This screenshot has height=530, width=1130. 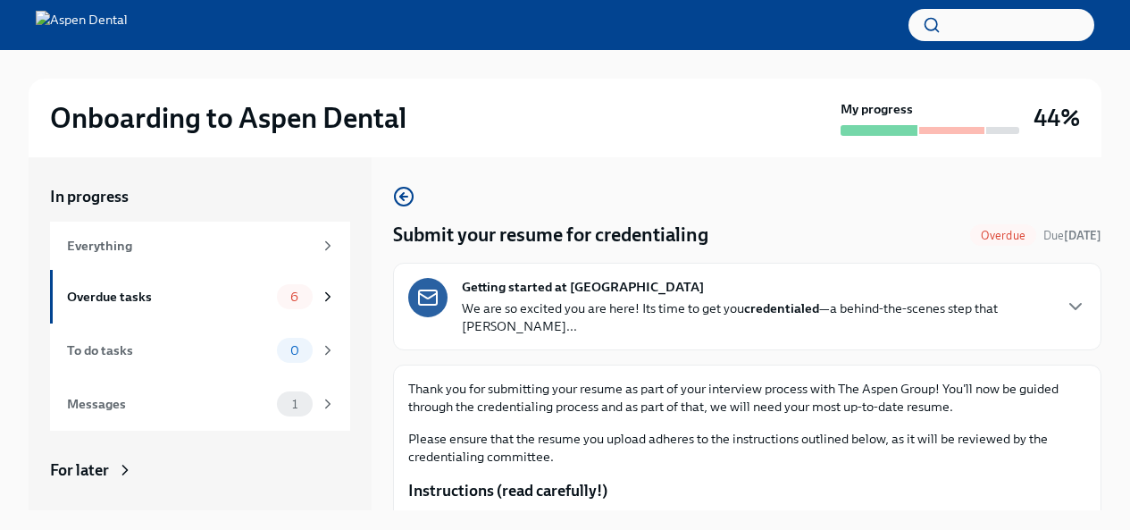 I want to click on div: Everything, so click(x=189, y=246).